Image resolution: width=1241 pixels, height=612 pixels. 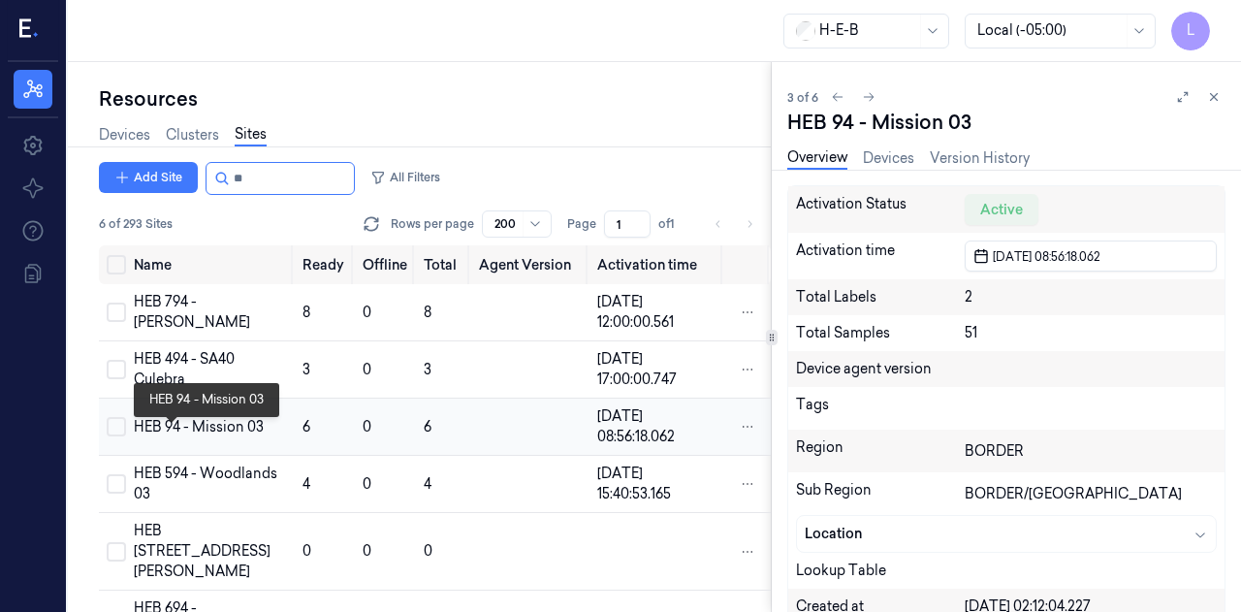 What do you see at coordinates (250, 135) in the screenshot?
I see `a: Sites` at bounding box center [250, 135].